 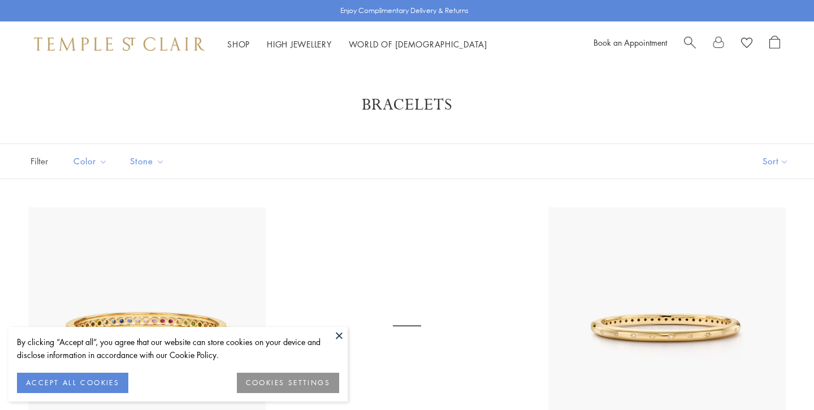 I want to click on a: High JewelleryHigh Jewellery, so click(x=299, y=44).